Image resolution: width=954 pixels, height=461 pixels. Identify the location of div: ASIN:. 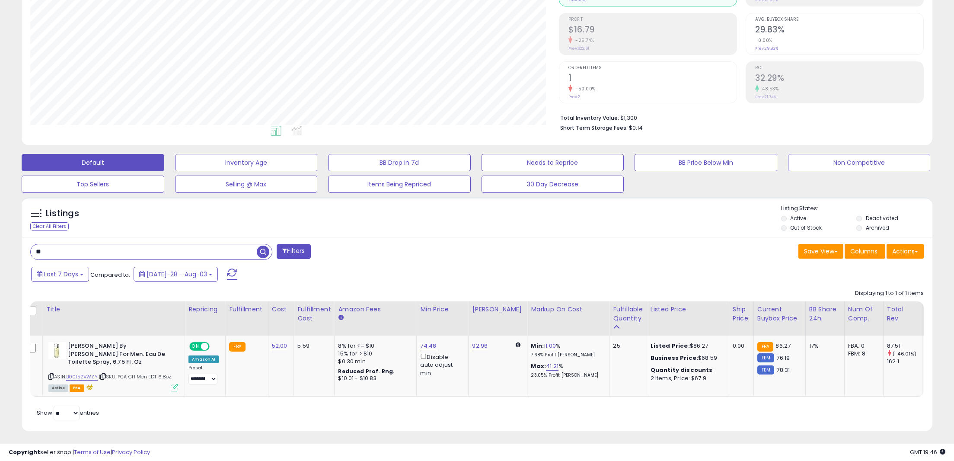
(113, 366).